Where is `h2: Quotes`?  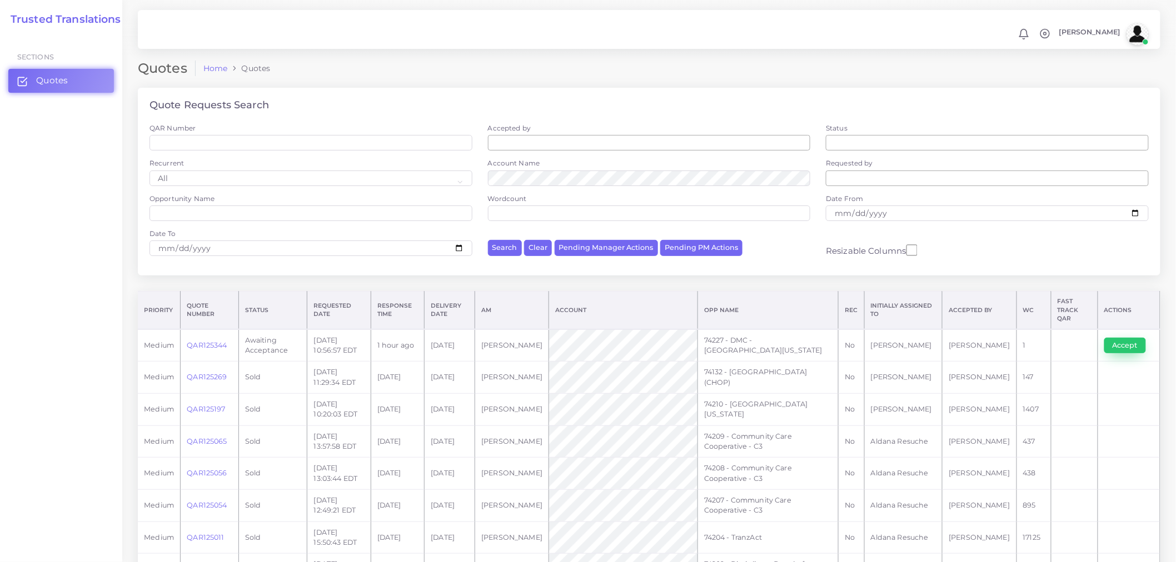 h2: Quotes is located at coordinates (167, 68).